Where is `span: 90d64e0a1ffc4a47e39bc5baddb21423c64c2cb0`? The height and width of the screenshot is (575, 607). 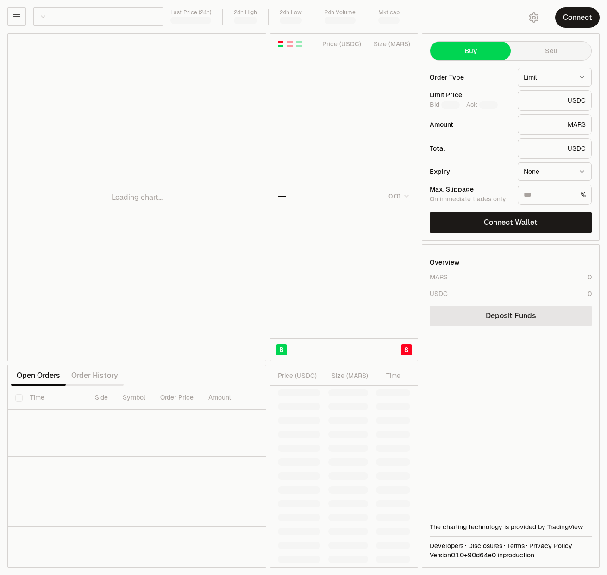
span: 90d64e0a1ffc4a47e39bc5baddb21423c64c2cb0 is located at coordinates (481, 555).